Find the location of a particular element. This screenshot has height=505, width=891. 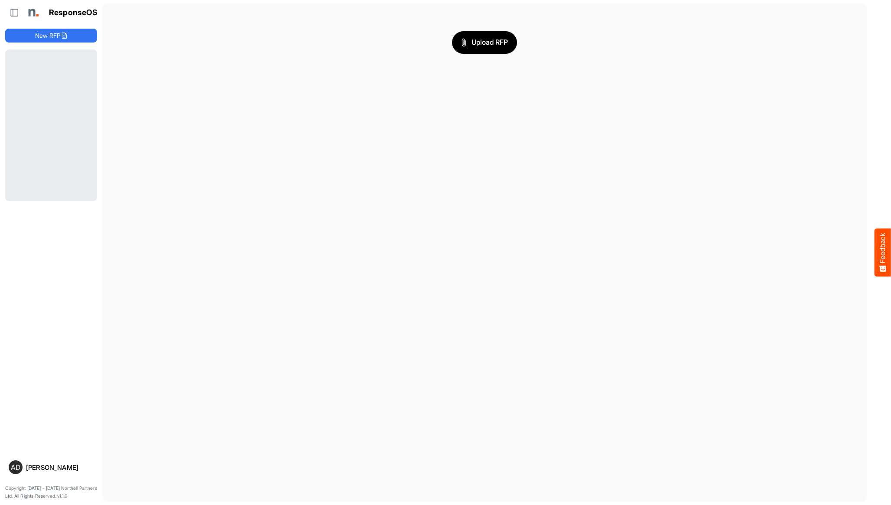

button: Feedback is located at coordinates (883, 252).